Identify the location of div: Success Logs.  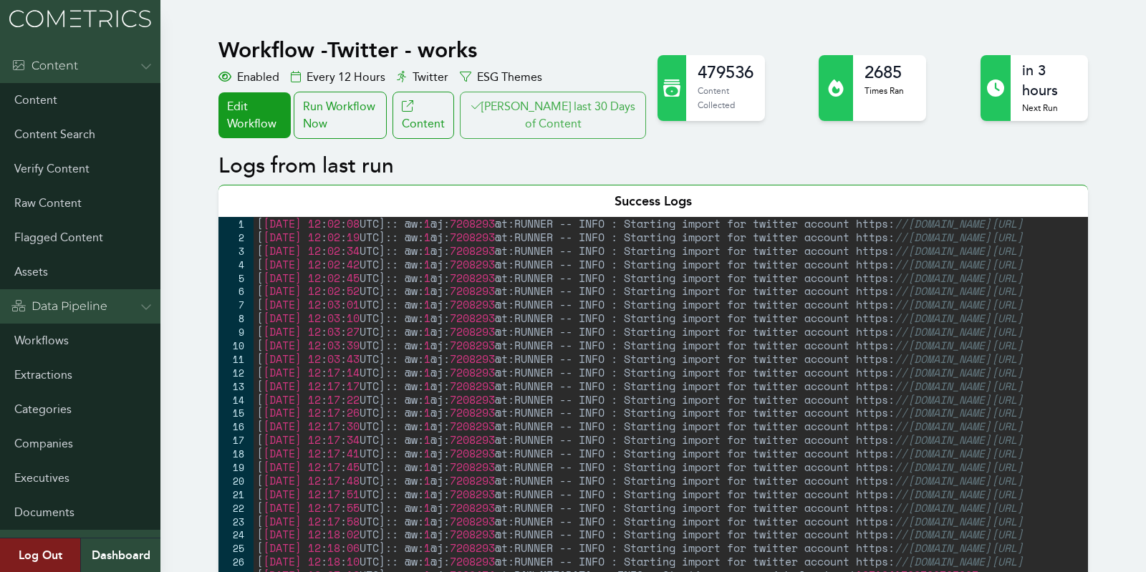
(652, 201).